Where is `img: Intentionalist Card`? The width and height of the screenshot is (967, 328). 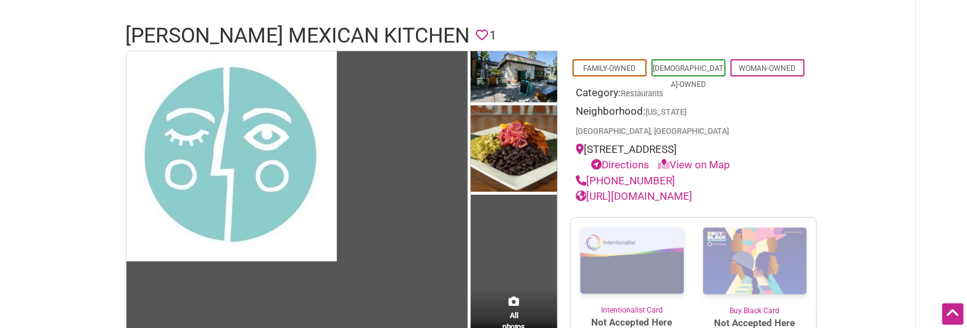
img: Intentionalist Card is located at coordinates (632, 261).